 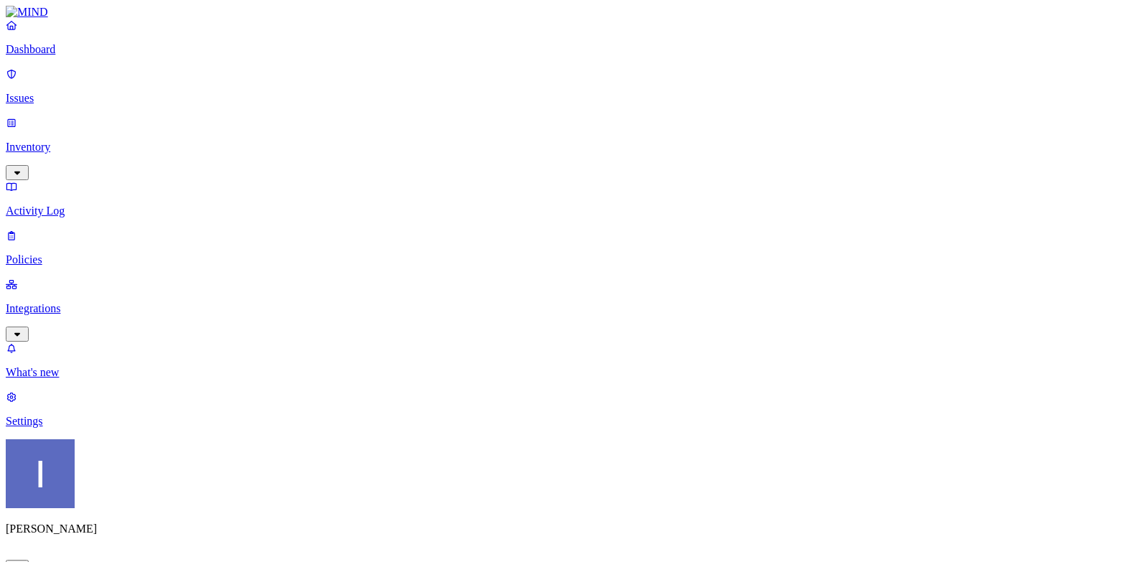 What do you see at coordinates (568, 37) in the screenshot?
I see `a: Dashboard` at bounding box center [568, 37].